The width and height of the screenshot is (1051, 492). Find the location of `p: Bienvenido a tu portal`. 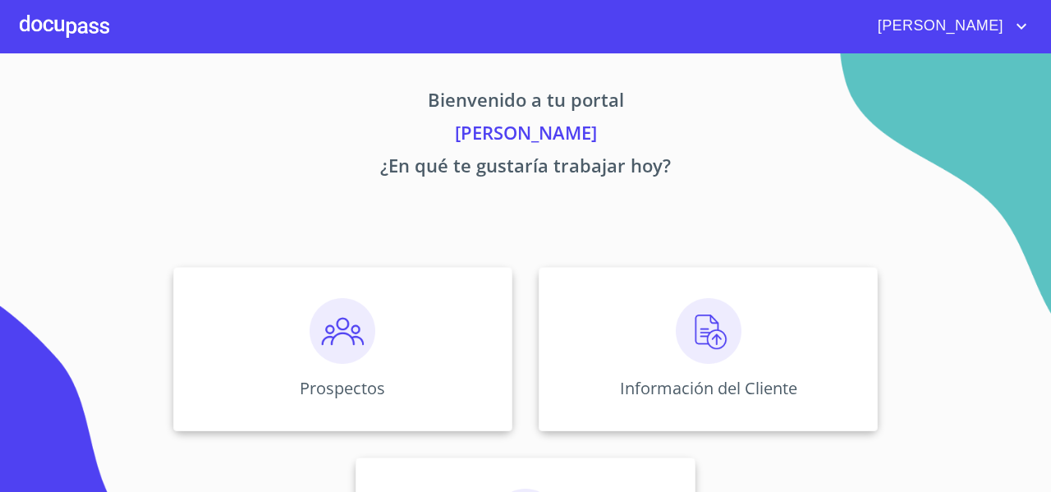

p: Bienvenido a tu portal is located at coordinates (525, 103).